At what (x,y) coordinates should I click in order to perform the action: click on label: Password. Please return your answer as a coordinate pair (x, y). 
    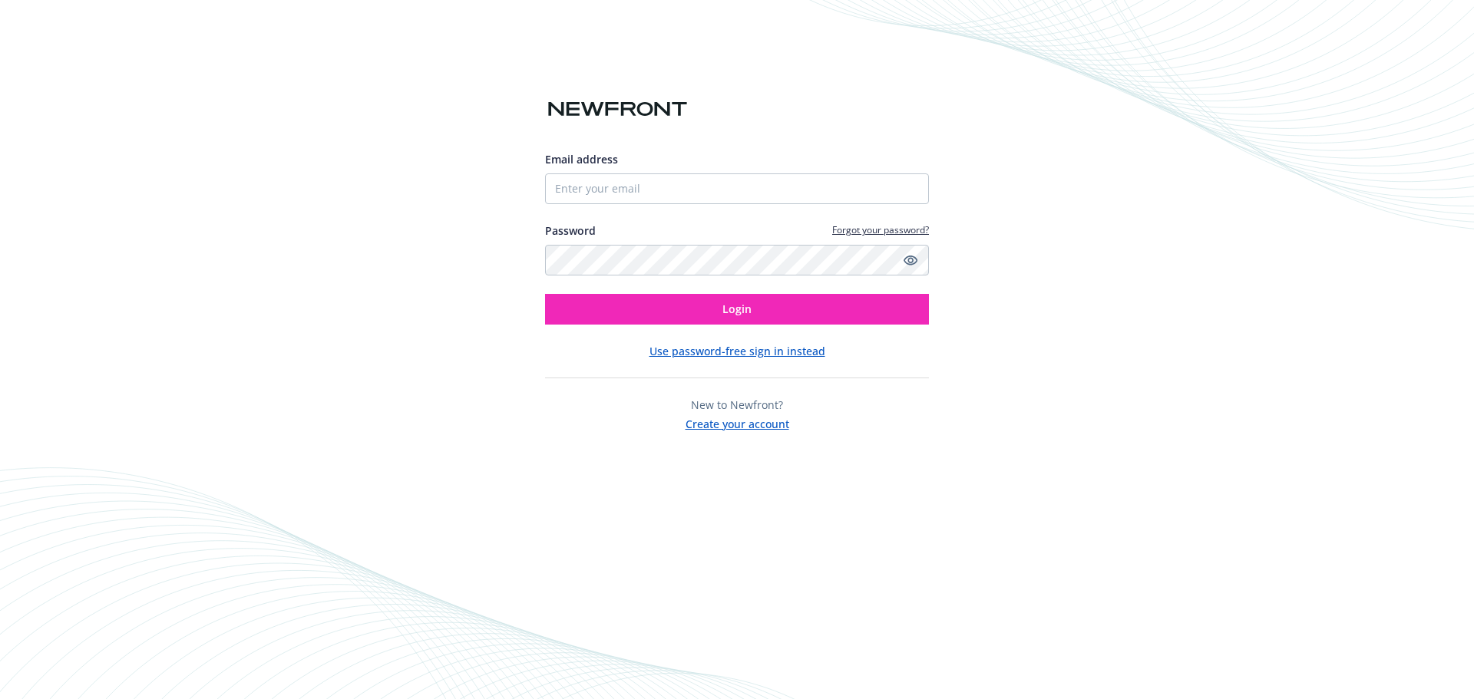
    Looking at the image, I should click on (570, 230).